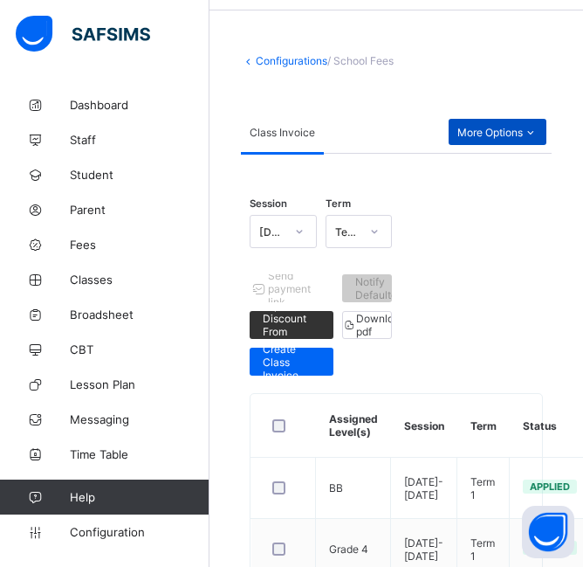  What do you see at coordinates (292, 60) in the screenshot?
I see `a: Configurations` at bounding box center [292, 60].